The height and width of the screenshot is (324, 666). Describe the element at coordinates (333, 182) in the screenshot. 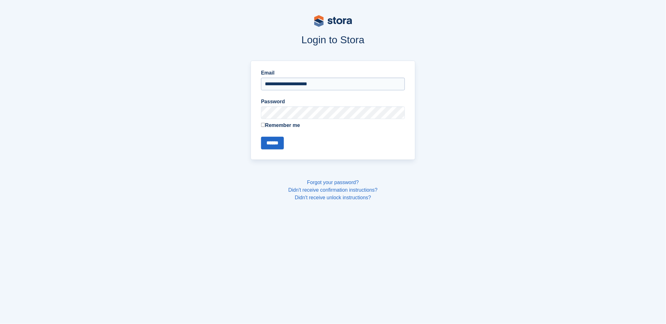

I see `a: Forgot your password?` at that location.